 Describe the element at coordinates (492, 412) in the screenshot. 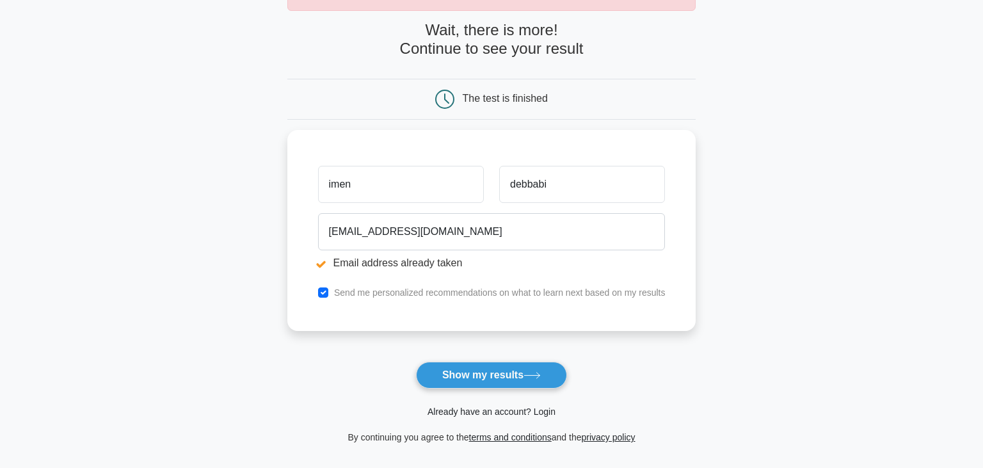

I see `a: Already have an account? Login` at that location.